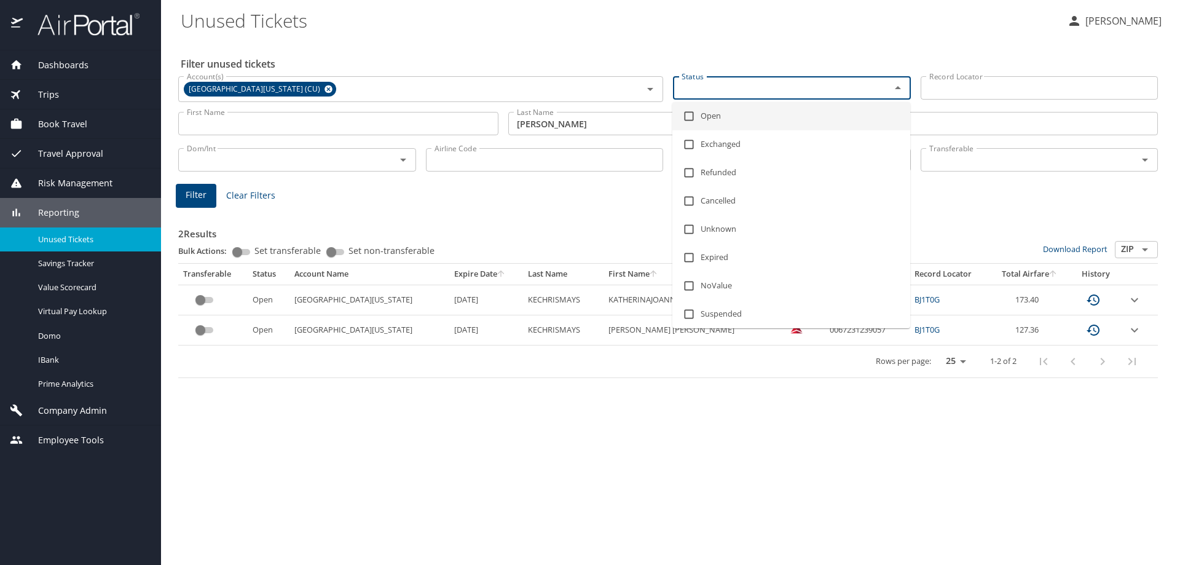 This screenshot has width=1180, height=565. What do you see at coordinates (92, 311) in the screenshot?
I see `span: Virtual Pay Lookup` at bounding box center [92, 311].